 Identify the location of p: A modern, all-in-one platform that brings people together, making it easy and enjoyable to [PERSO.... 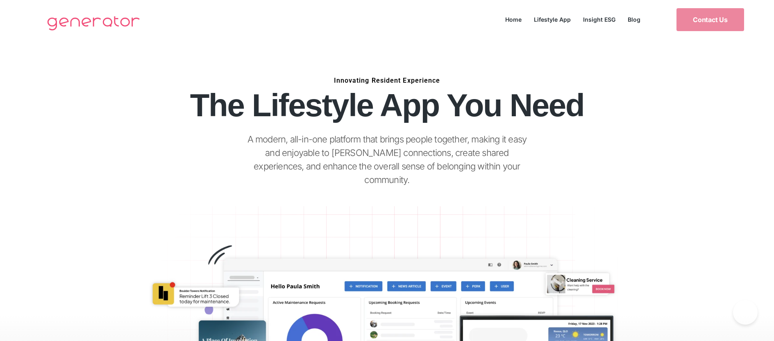
(387, 160).